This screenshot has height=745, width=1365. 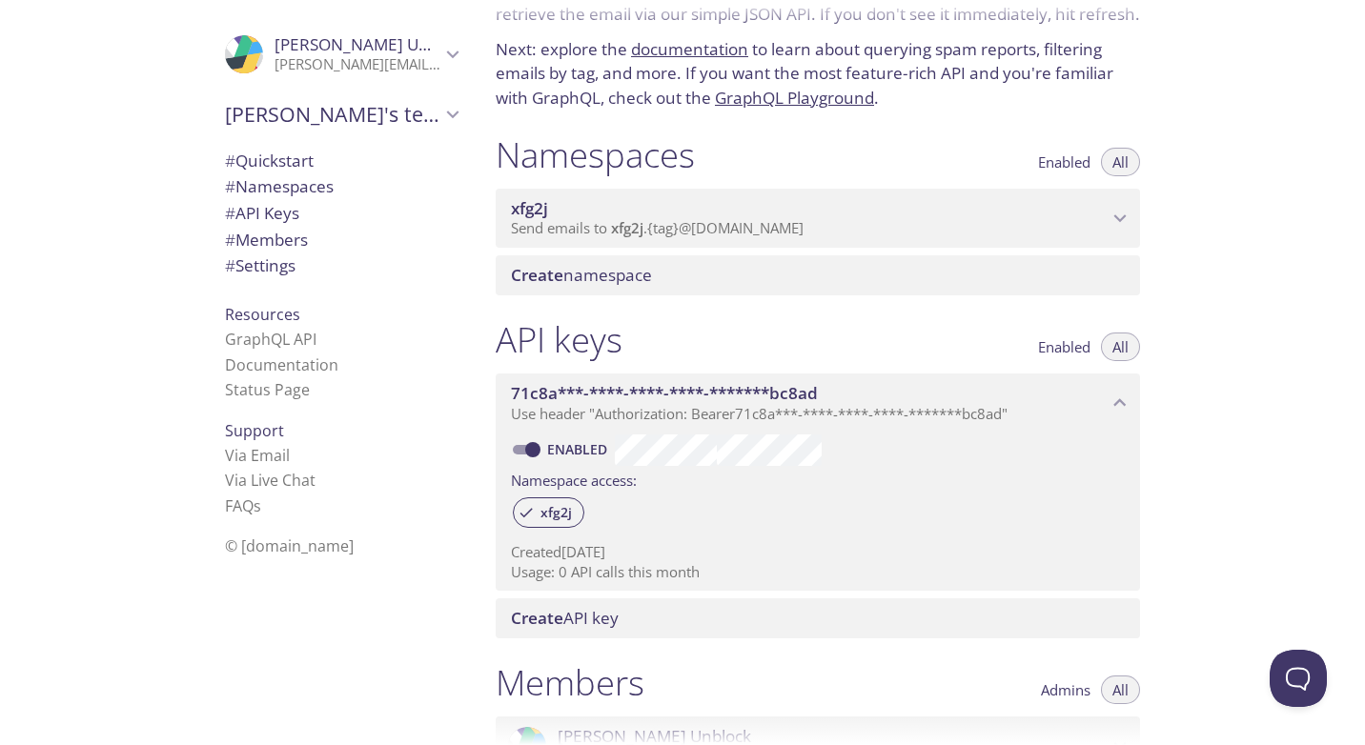 What do you see at coordinates (818, 73) in the screenshot?
I see `p: Next: explore the to learn about querying spam reports, filtering emails by tag, and more. If you...` at bounding box center [818, 73].